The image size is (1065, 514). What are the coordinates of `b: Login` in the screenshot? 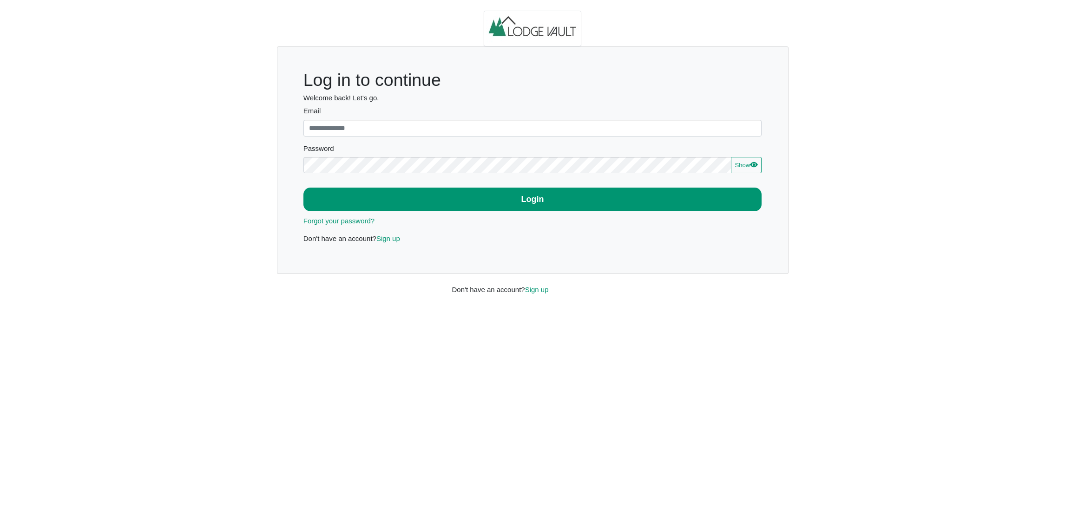 It's located at (532, 199).